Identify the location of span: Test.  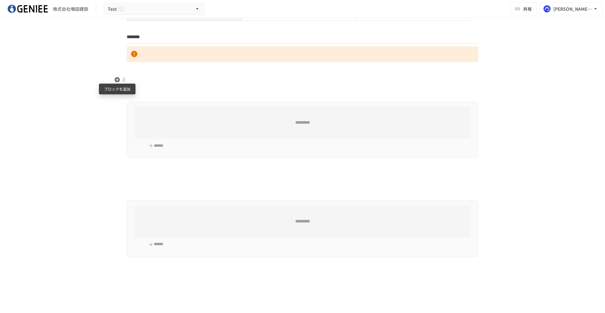
(112, 9).